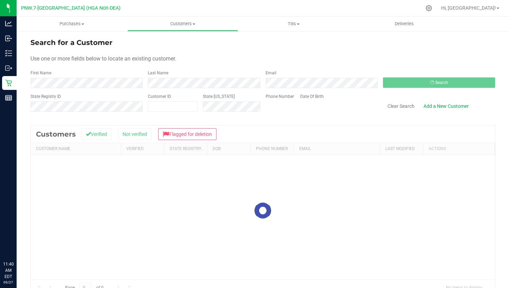  I want to click on inline-svg: Inventory, so click(9, 53).